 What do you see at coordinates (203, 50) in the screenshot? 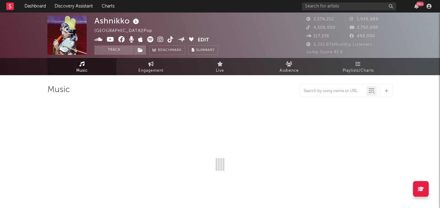
I see `button: Summary` at bounding box center [203, 50].